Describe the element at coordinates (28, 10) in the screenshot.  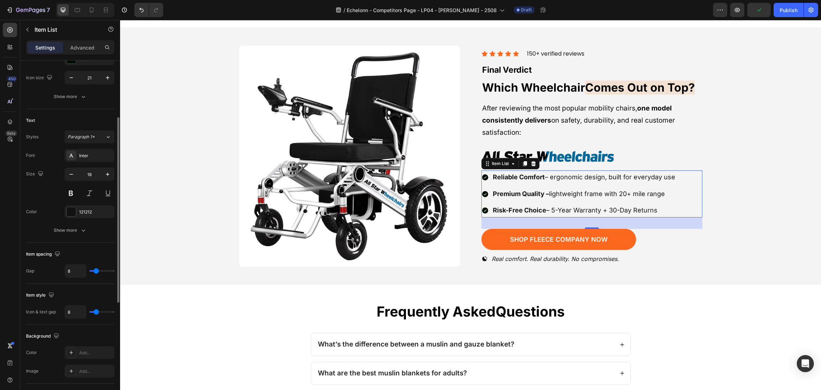
I see `button: 7` at that location.